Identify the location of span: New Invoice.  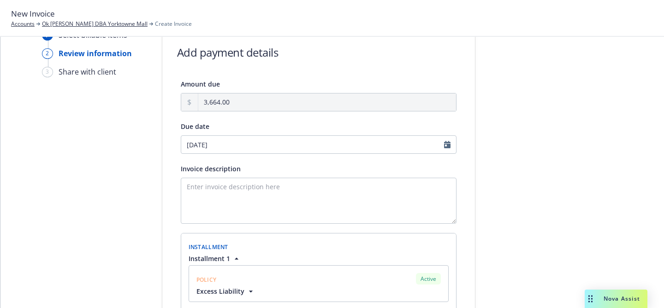
(33, 14).